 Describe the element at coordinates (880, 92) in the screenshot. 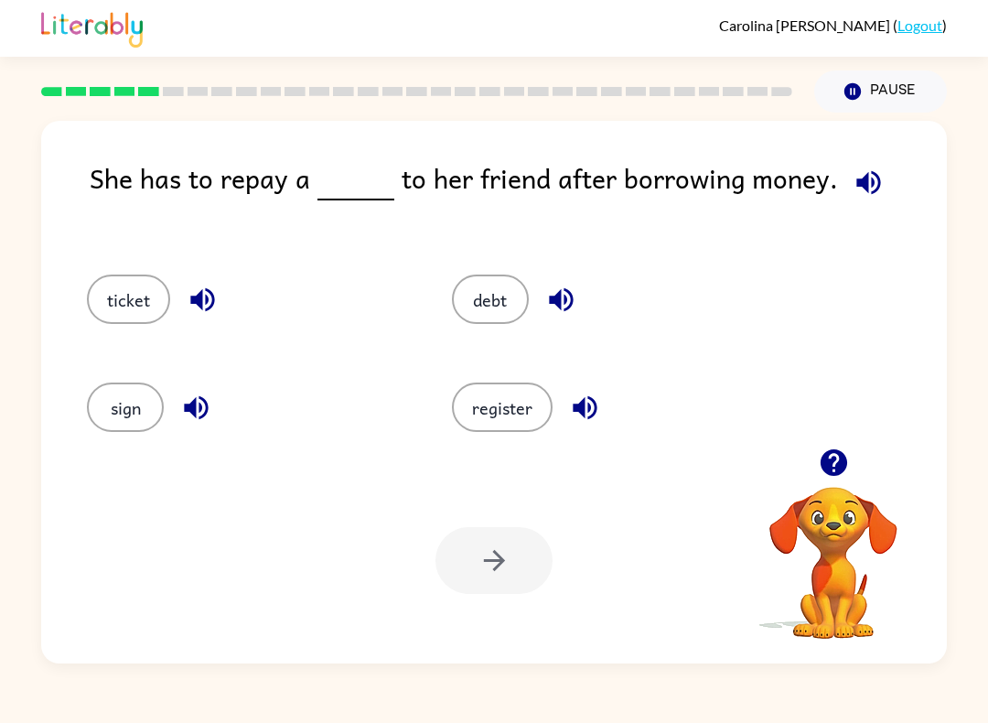

I see `button: Pause` at that location.